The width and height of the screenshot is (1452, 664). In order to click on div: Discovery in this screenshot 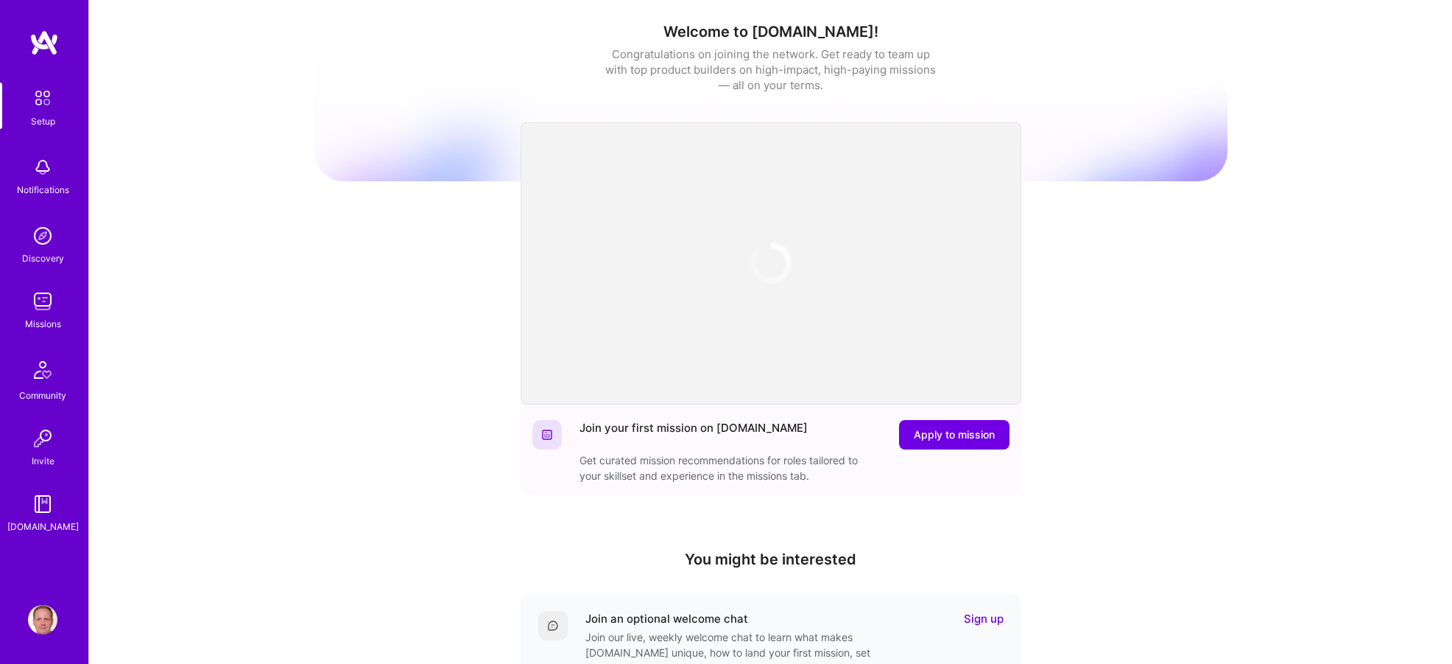, I will do `click(43, 258)`.